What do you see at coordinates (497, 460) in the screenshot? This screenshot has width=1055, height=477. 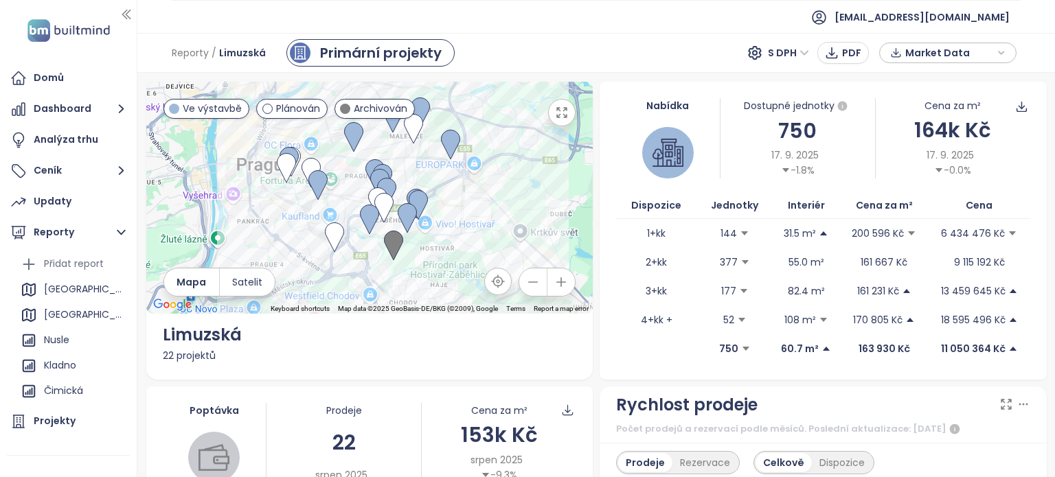 I see `span: srpen 2025` at bounding box center [497, 460].